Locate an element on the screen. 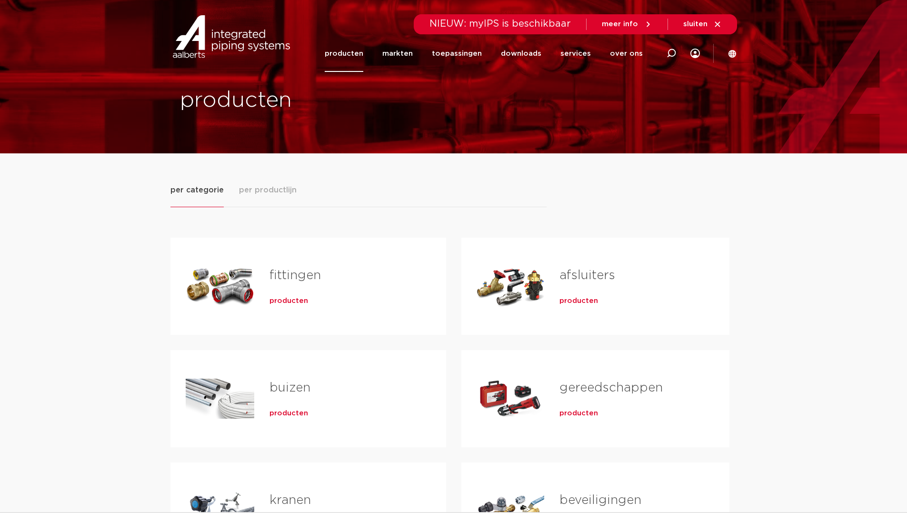 This screenshot has height=513, width=907. a: sluiten is located at coordinates (702, 24).